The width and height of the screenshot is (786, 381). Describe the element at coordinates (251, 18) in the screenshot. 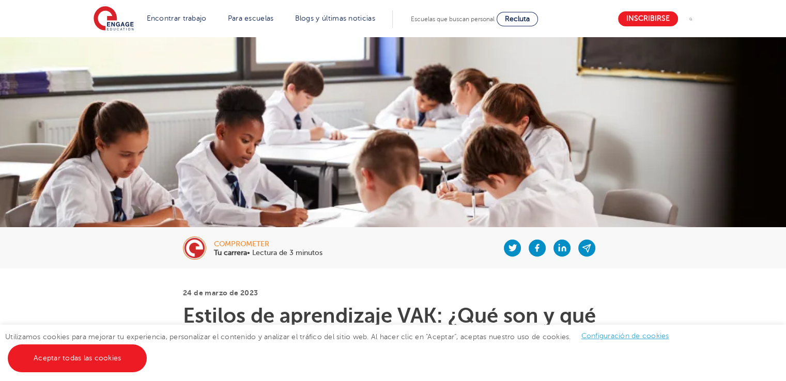

I see `font: Para escuelas` at that location.